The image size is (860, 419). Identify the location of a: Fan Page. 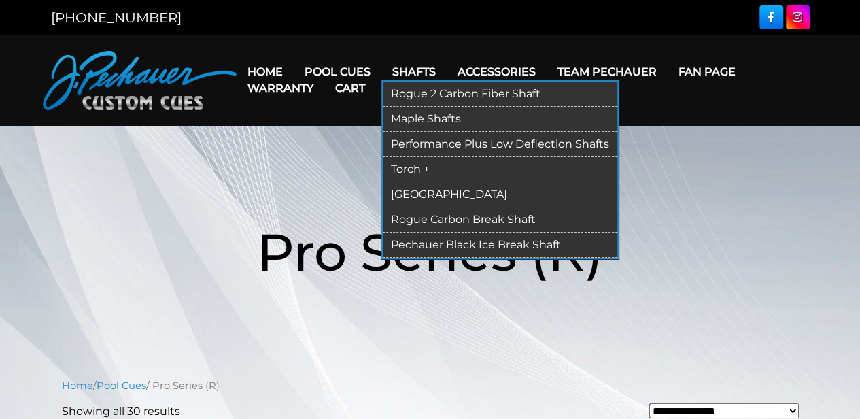
(707, 71).